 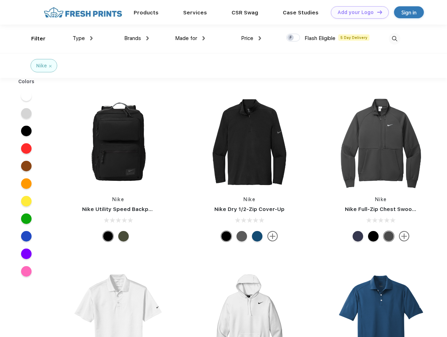 I want to click on div: Add your Logo, so click(x=356, y=12).